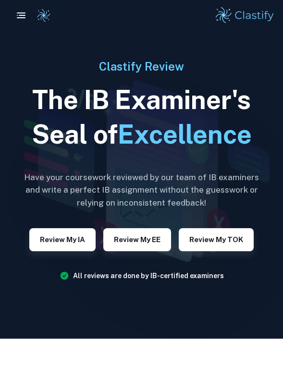 Image resolution: width=283 pixels, height=367 pixels. What do you see at coordinates (216, 240) in the screenshot?
I see `button: Review my TOK` at bounding box center [216, 240].